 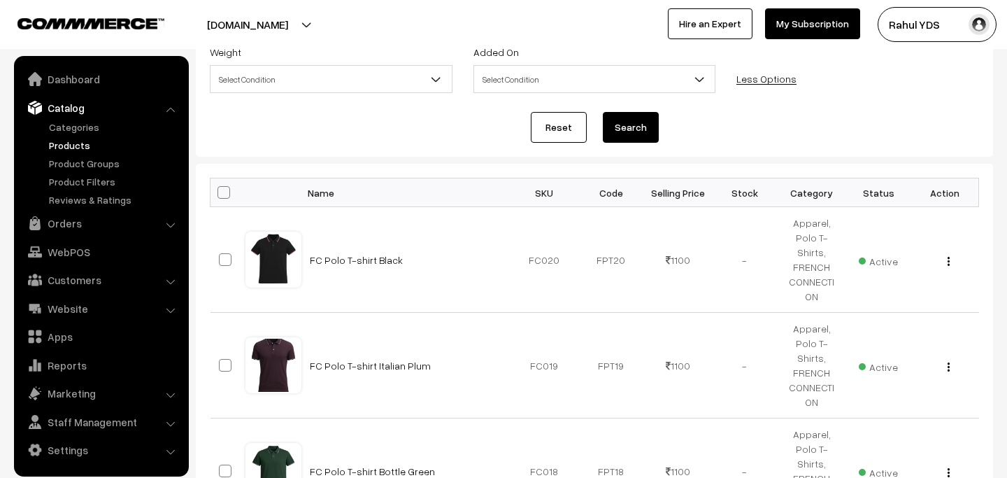 I want to click on button: Rahul YDS, so click(x=937, y=24).